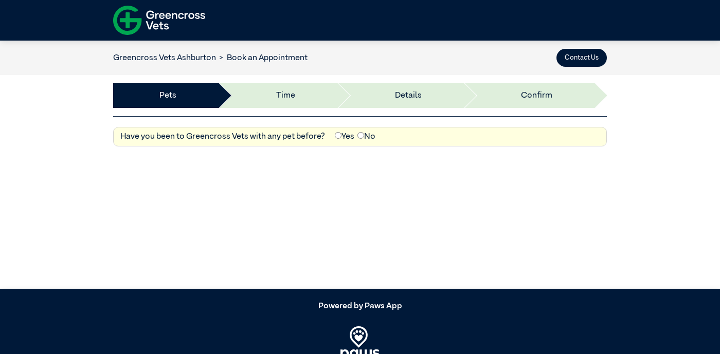  I want to click on label: Yes, so click(345, 137).